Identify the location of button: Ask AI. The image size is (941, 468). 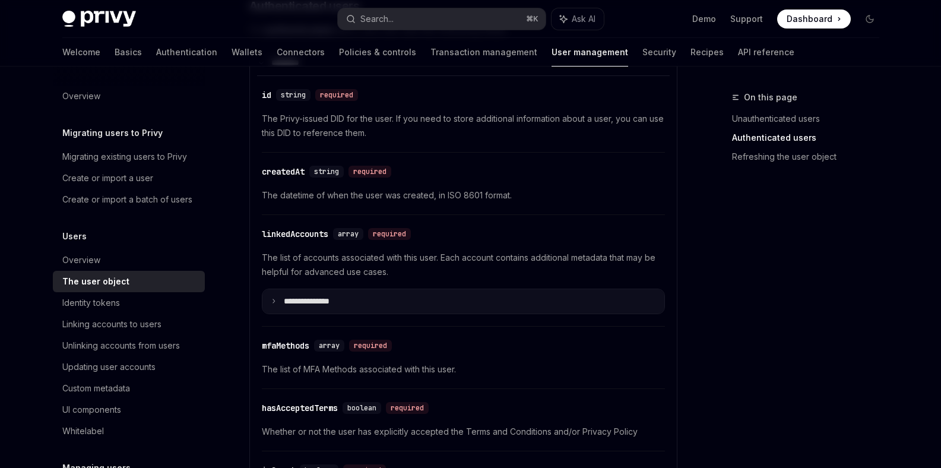
(578, 19).